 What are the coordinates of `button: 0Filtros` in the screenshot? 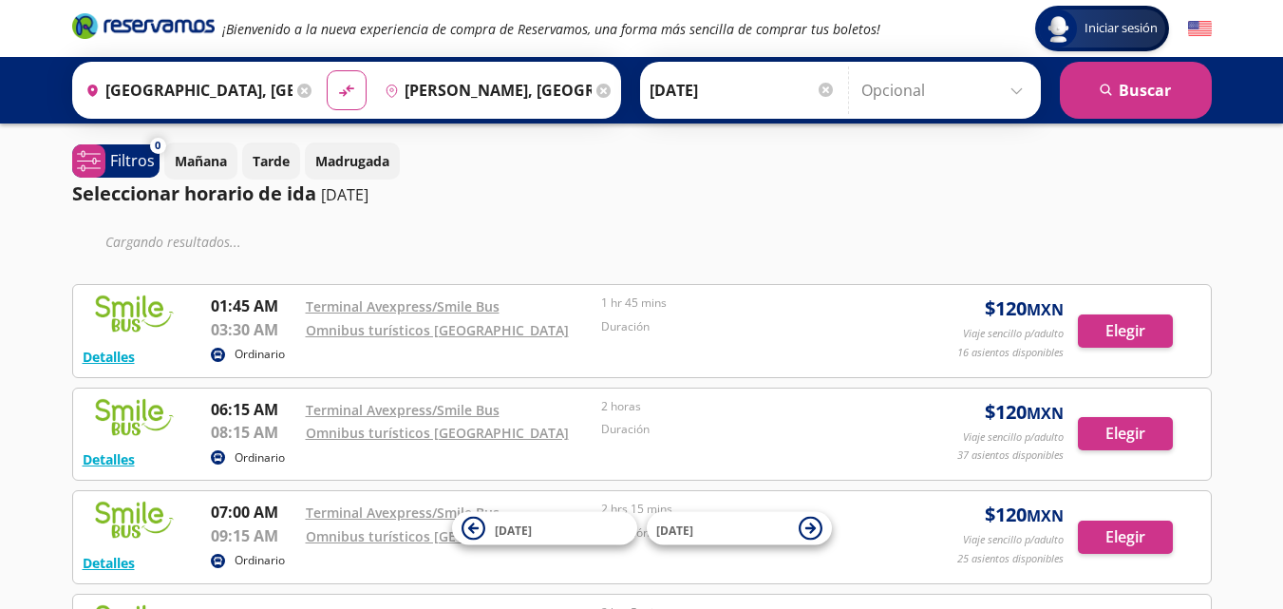 It's located at (116, 160).